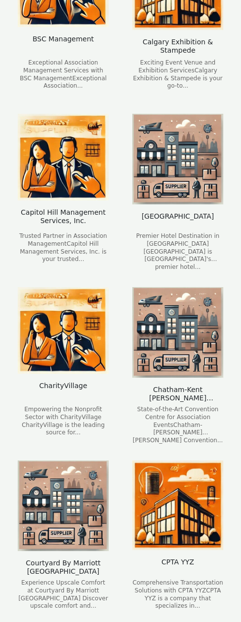 The height and width of the screenshot is (622, 241). Describe the element at coordinates (63, 535) in the screenshot. I see `div: Courtyard By Marriott Burlington company - Press Enter to view listing` at that location.